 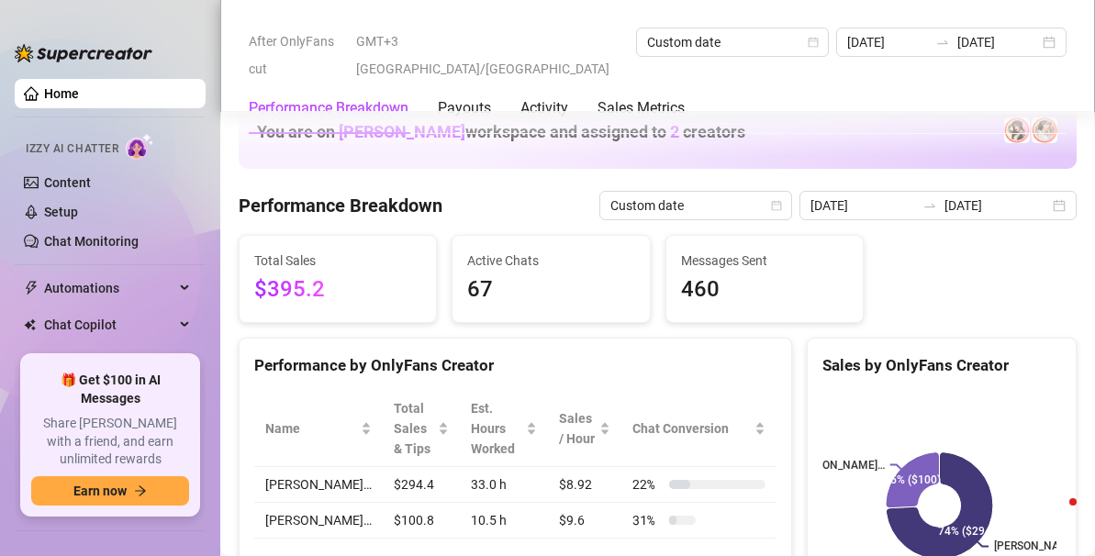 What do you see at coordinates (421, 429) in the screenshot?
I see `th: Total Sales & Tips` at bounding box center [421, 429].